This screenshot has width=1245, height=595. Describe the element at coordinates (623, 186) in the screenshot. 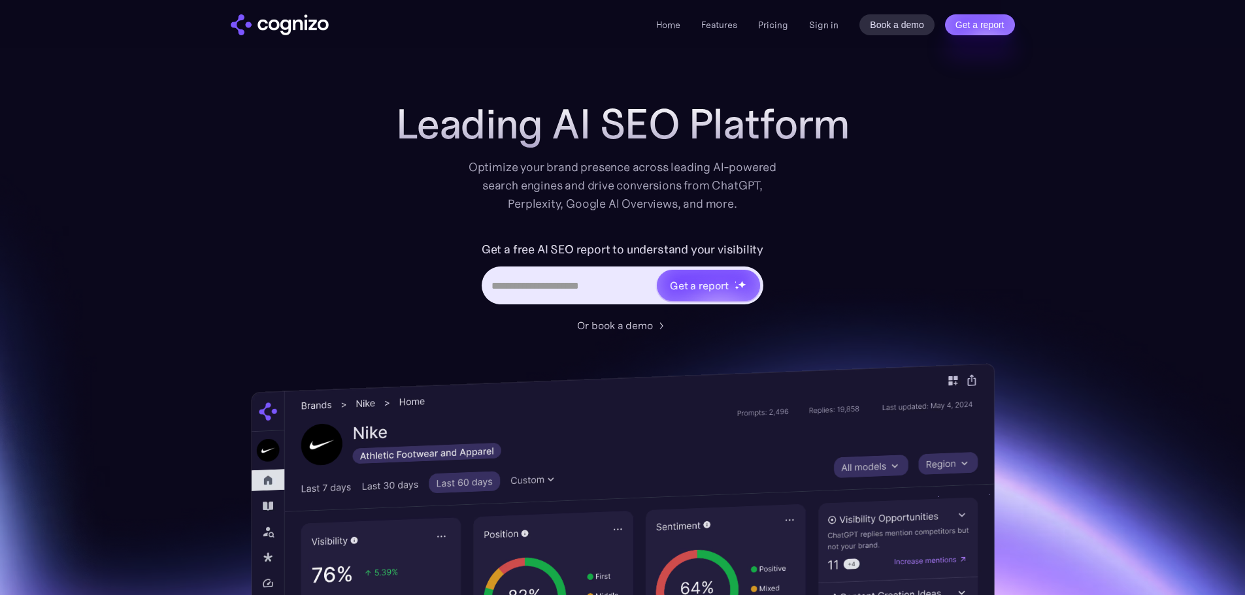

I see `div: Optimize your brand presence across leading AI-powered search engines and drive conversions from ...` at that location.